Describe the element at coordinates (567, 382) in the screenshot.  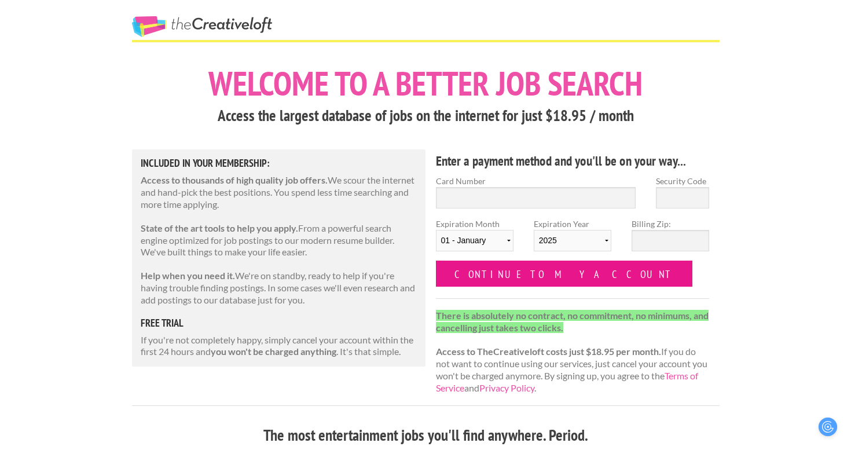
I see `a: Terms of Service` at that location.